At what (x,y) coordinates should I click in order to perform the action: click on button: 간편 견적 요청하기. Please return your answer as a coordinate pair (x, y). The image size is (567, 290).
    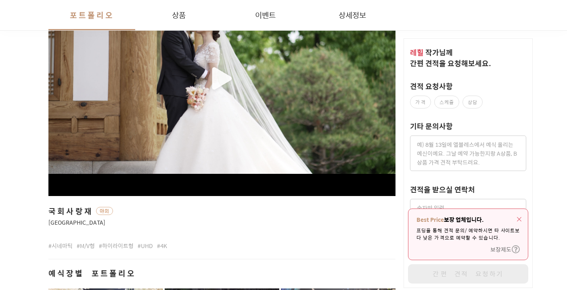
    Looking at the image, I should click on (468, 274).